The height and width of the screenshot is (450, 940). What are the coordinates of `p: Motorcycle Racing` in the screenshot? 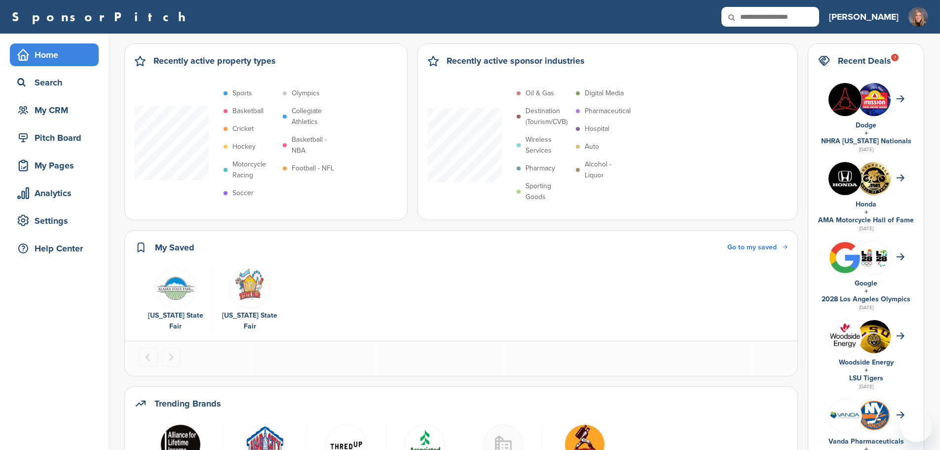 It's located at (255, 170).